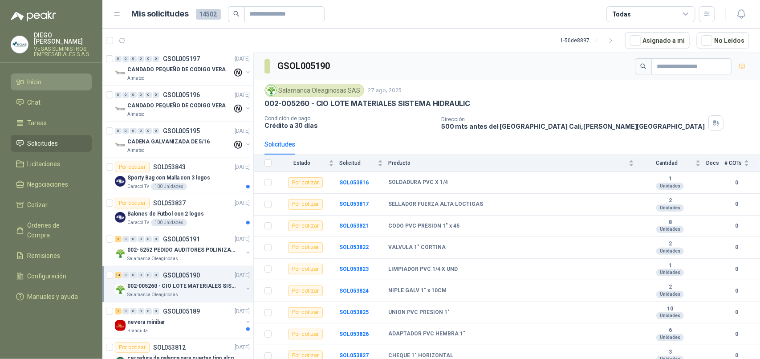 The image size is (760, 359). Describe the element at coordinates (118, 311) in the screenshot. I see `div: 1` at that location.